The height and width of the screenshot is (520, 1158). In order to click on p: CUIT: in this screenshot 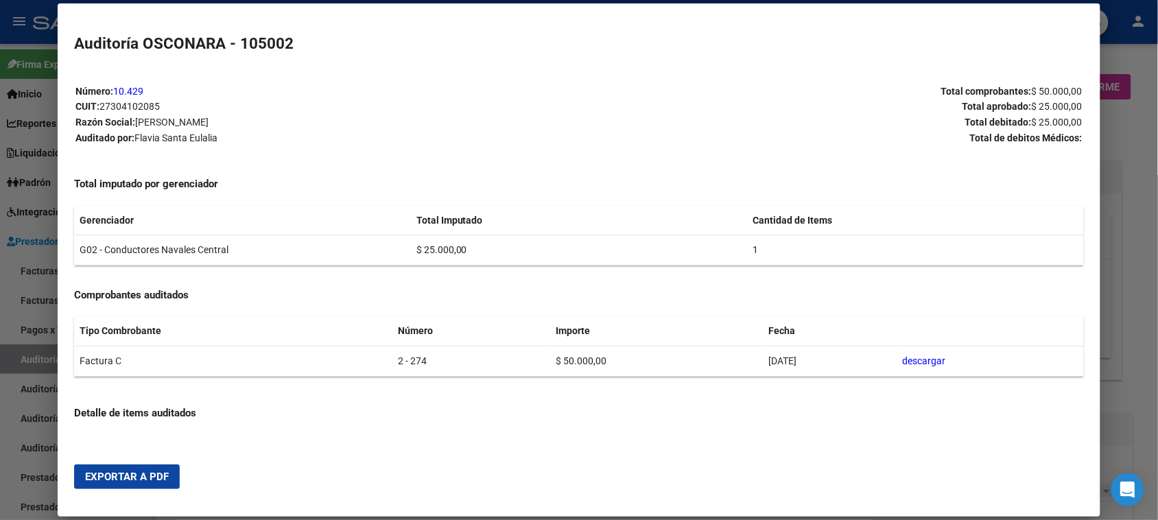, I will do `click(327, 106)`.